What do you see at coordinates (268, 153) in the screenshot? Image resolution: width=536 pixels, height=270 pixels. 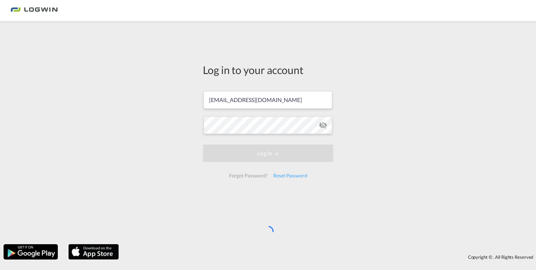 I see `button: LOGIN` at bounding box center [268, 153].